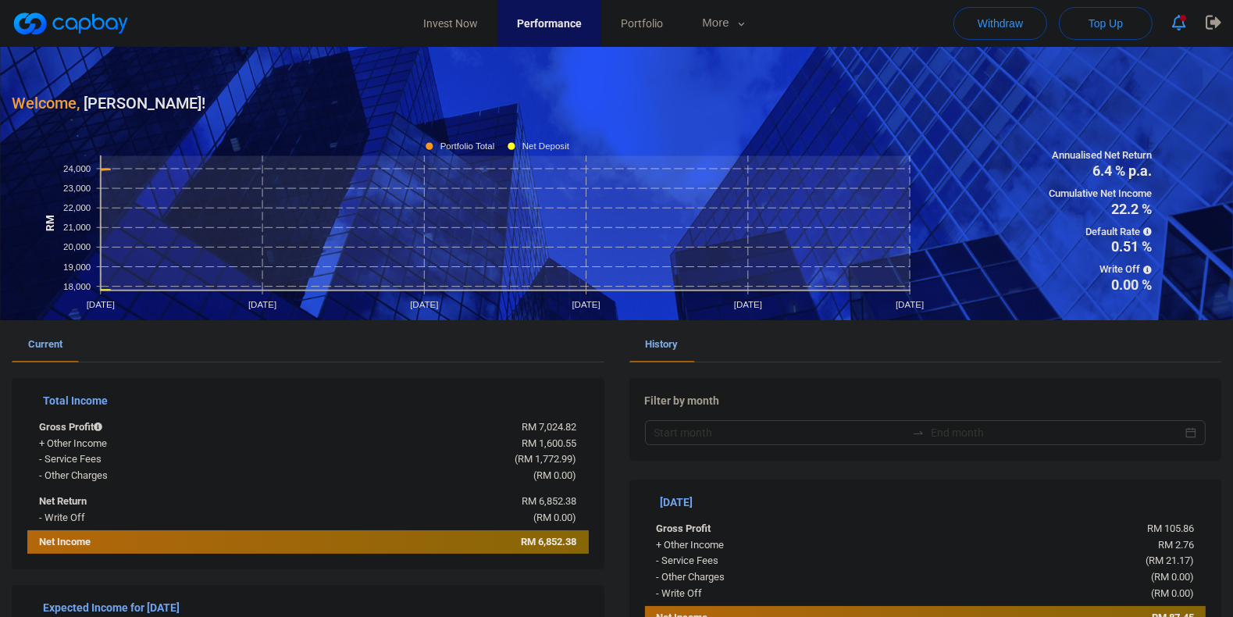 This screenshot has height=617, width=1233. Describe the element at coordinates (1056, 432) in the screenshot. I see `input: End month` at that location.